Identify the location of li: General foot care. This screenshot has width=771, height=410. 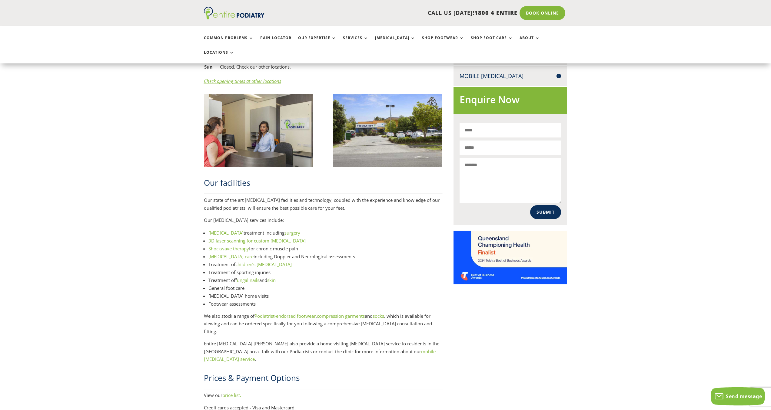
(326, 288).